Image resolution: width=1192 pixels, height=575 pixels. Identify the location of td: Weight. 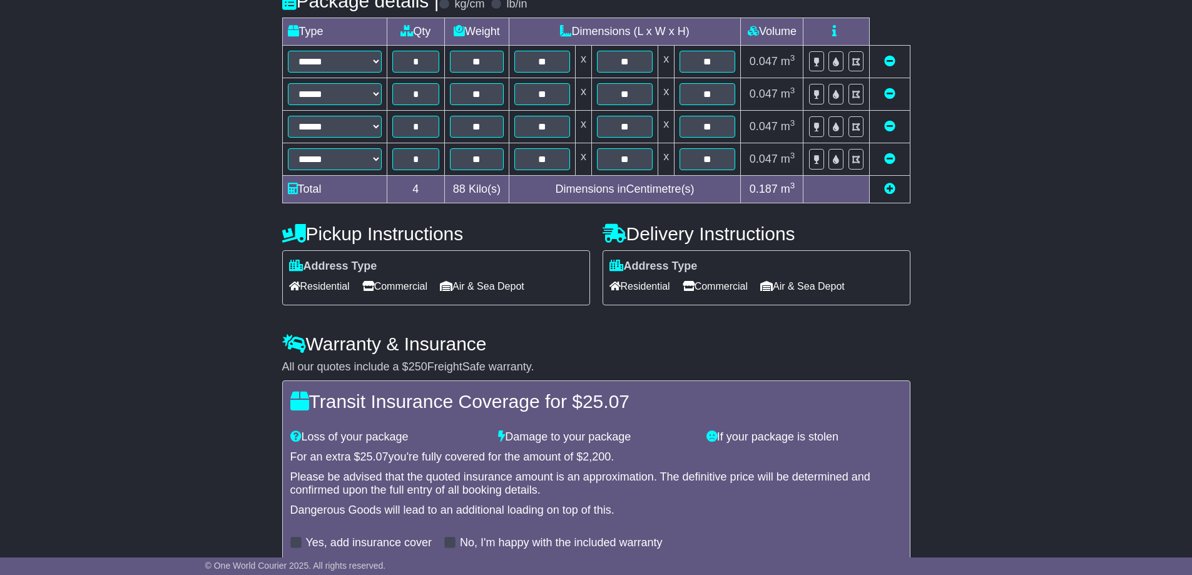
(477, 32).